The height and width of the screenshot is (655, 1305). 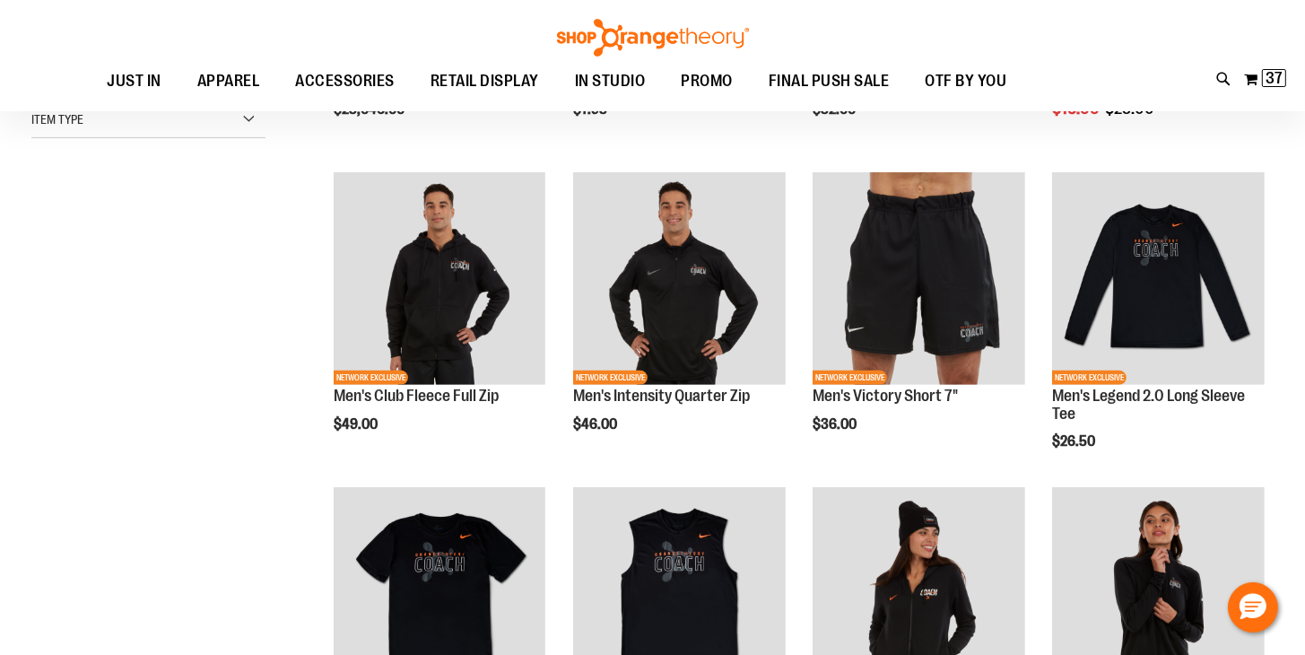 What do you see at coordinates (829, 82) in the screenshot?
I see `a: FINAL PUSH SALE` at bounding box center [829, 82].